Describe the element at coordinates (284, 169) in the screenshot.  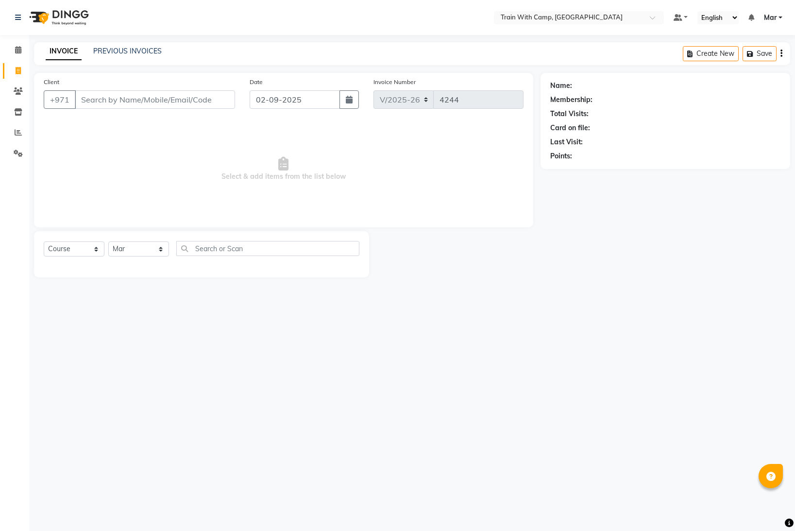
I see `span: Select & add items from the list below` at that location.